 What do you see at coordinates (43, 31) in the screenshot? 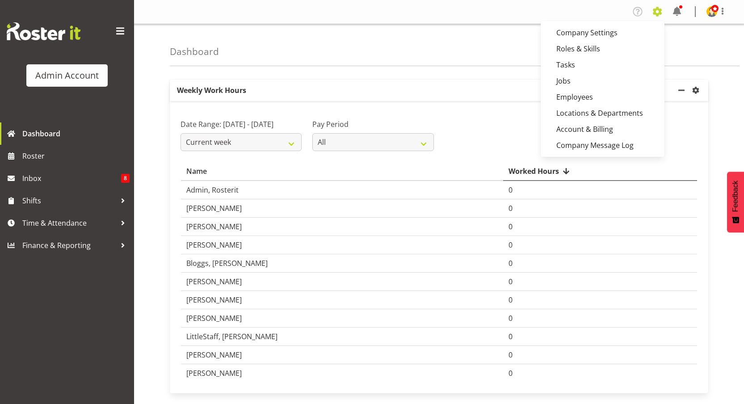
I see `img: Rosterit website logo` at bounding box center [43, 31].